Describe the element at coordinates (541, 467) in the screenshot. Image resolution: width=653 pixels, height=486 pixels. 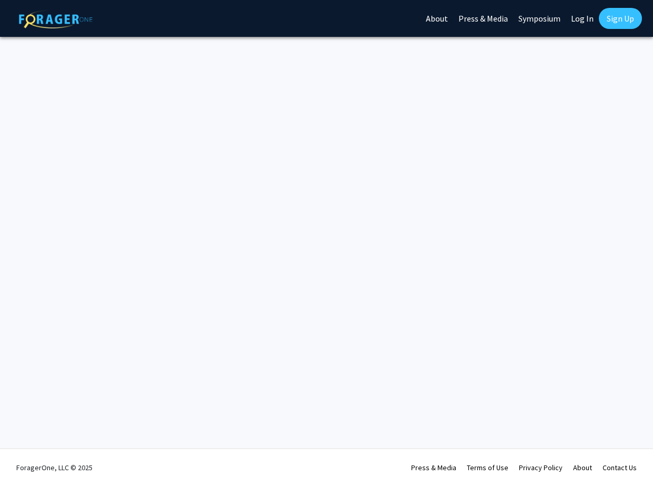
I see `a: Privacy Policy` at that location.